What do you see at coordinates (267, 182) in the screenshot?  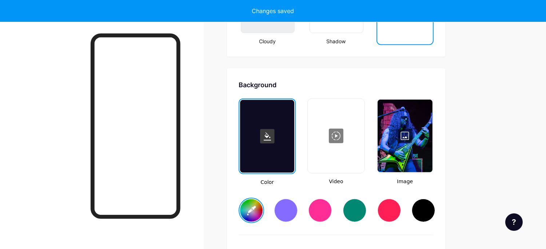 I see `span: Color` at bounding box center [267, 182].